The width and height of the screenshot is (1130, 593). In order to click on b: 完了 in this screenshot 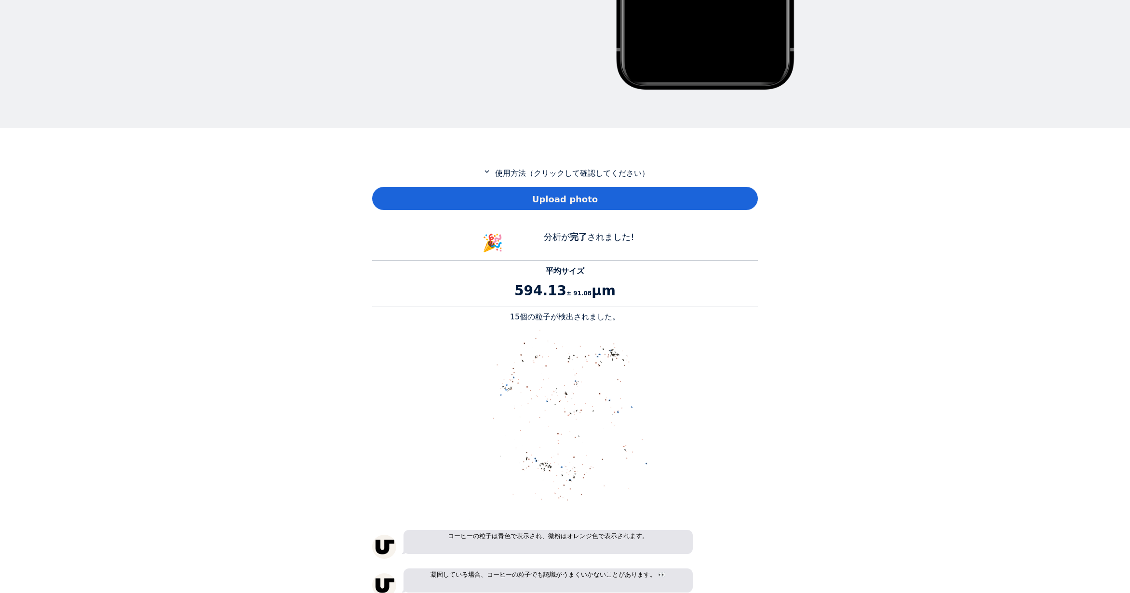, I will do `click(578, 237)`.